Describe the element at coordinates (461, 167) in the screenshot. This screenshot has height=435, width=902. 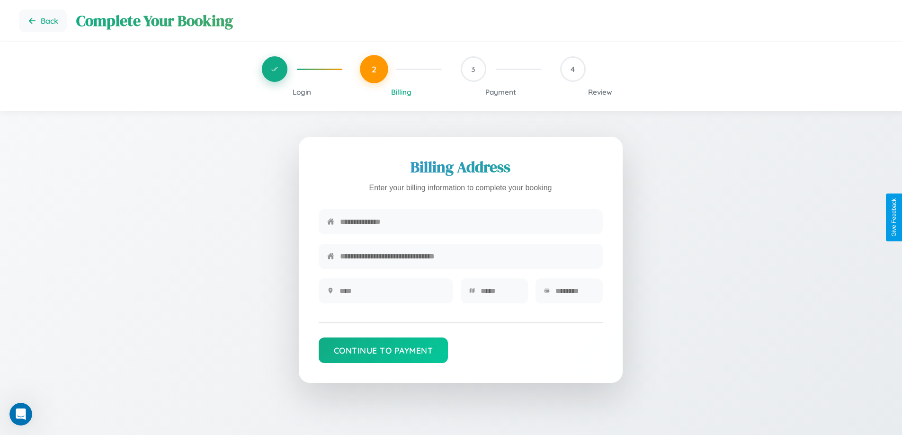
I see `h2: Billing Address` at that location.